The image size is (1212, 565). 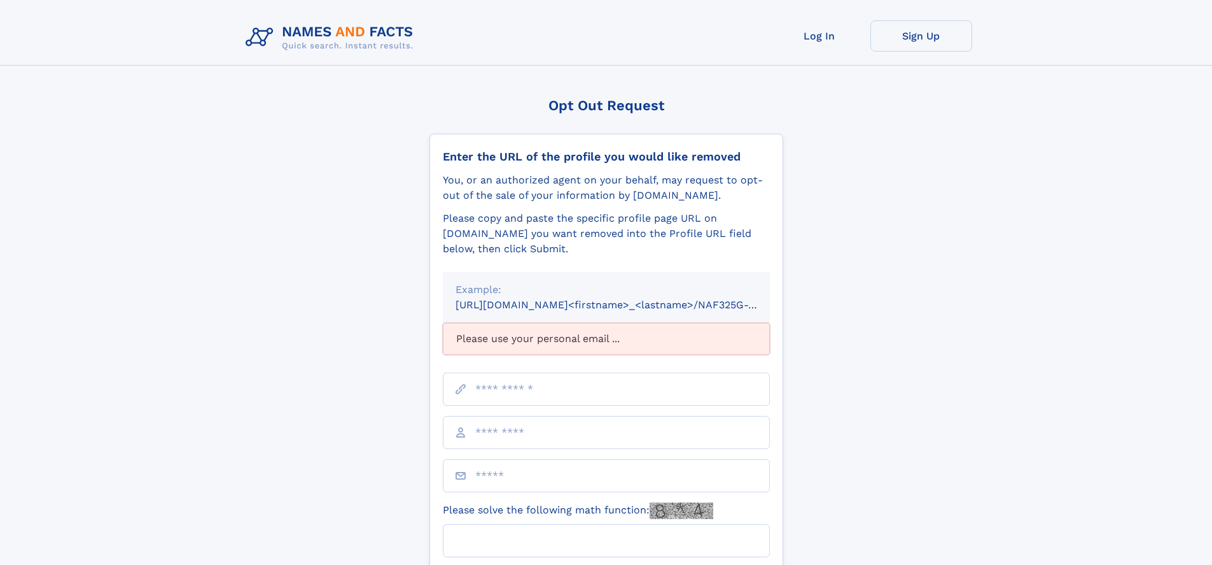 I want to click on a: Log In, so click(x=820, y=36).